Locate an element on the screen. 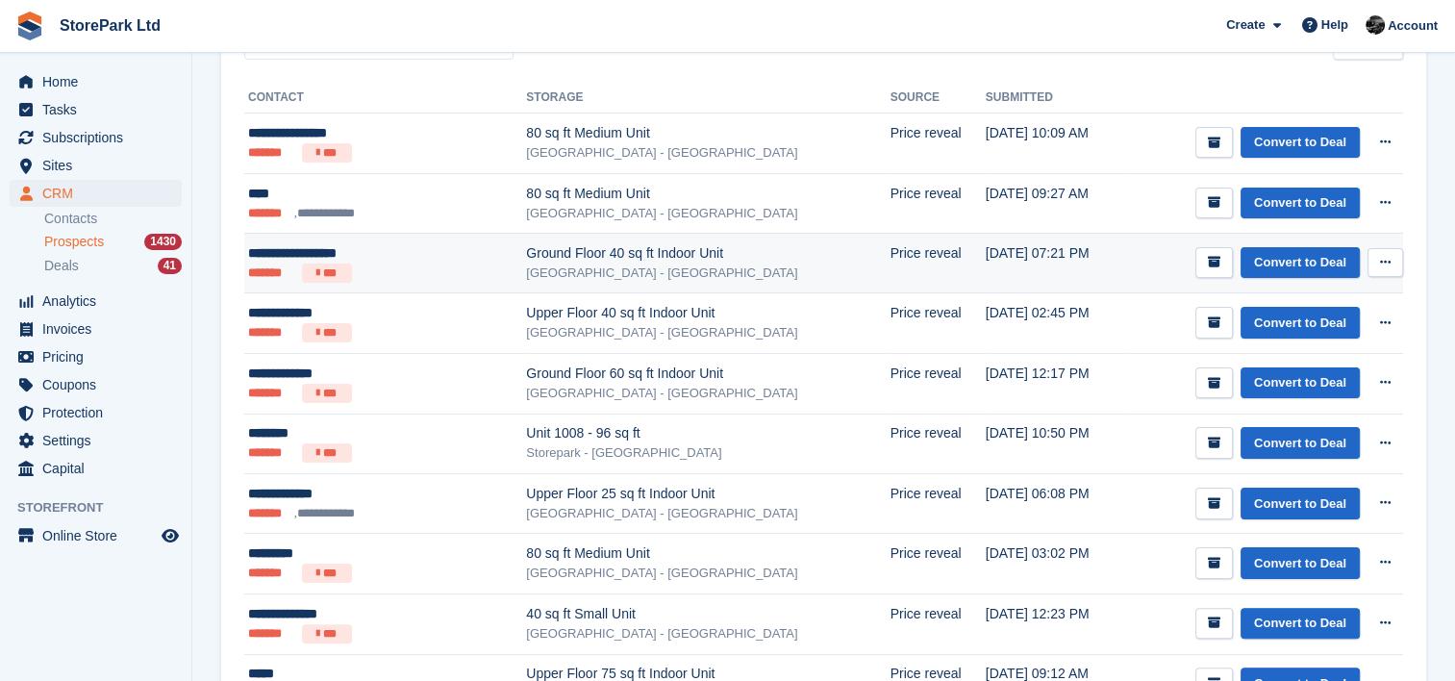  span: Online Store is located at coordinates (100, 536).